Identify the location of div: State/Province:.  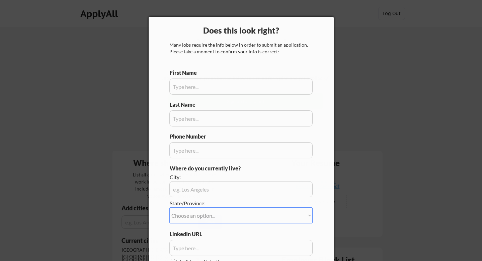
(222, 203).